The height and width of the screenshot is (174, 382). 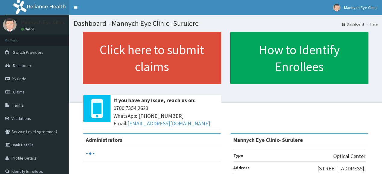 I want to click on a: How to Identify Enrollees, so click(x=300, y=58).